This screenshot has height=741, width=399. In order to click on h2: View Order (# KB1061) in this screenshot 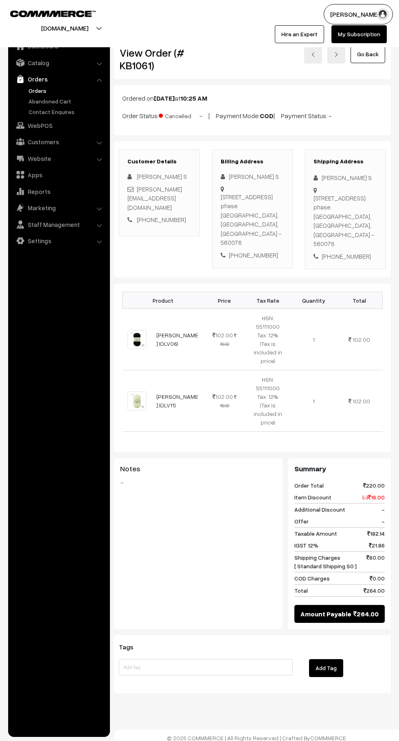, I will do `click(160, 59)`.